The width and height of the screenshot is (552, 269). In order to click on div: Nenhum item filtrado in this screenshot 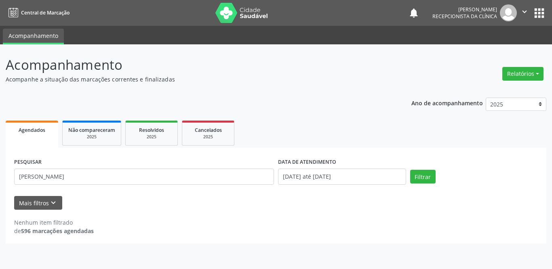, I will do `click(54, 223)`.